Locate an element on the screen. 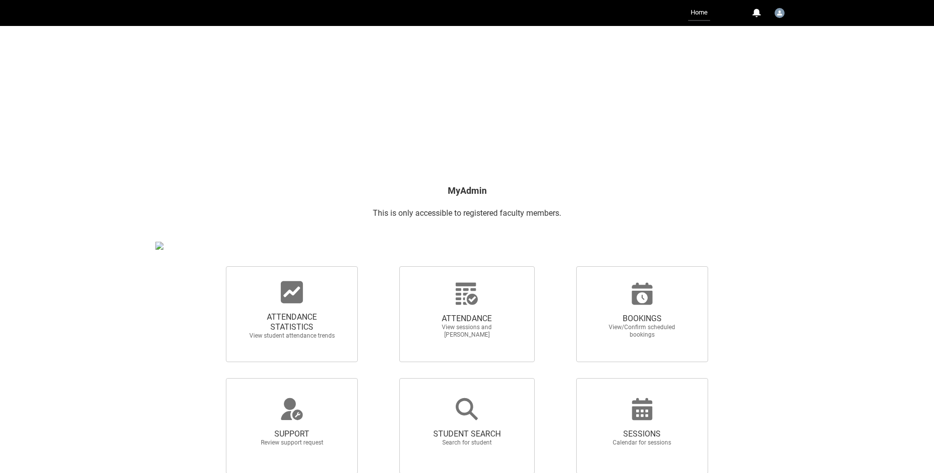 Image resolution: width=934 pixels, height=473 pixels. span: This is only accessible to registered faculty members. is located at coordinates (467, 213).